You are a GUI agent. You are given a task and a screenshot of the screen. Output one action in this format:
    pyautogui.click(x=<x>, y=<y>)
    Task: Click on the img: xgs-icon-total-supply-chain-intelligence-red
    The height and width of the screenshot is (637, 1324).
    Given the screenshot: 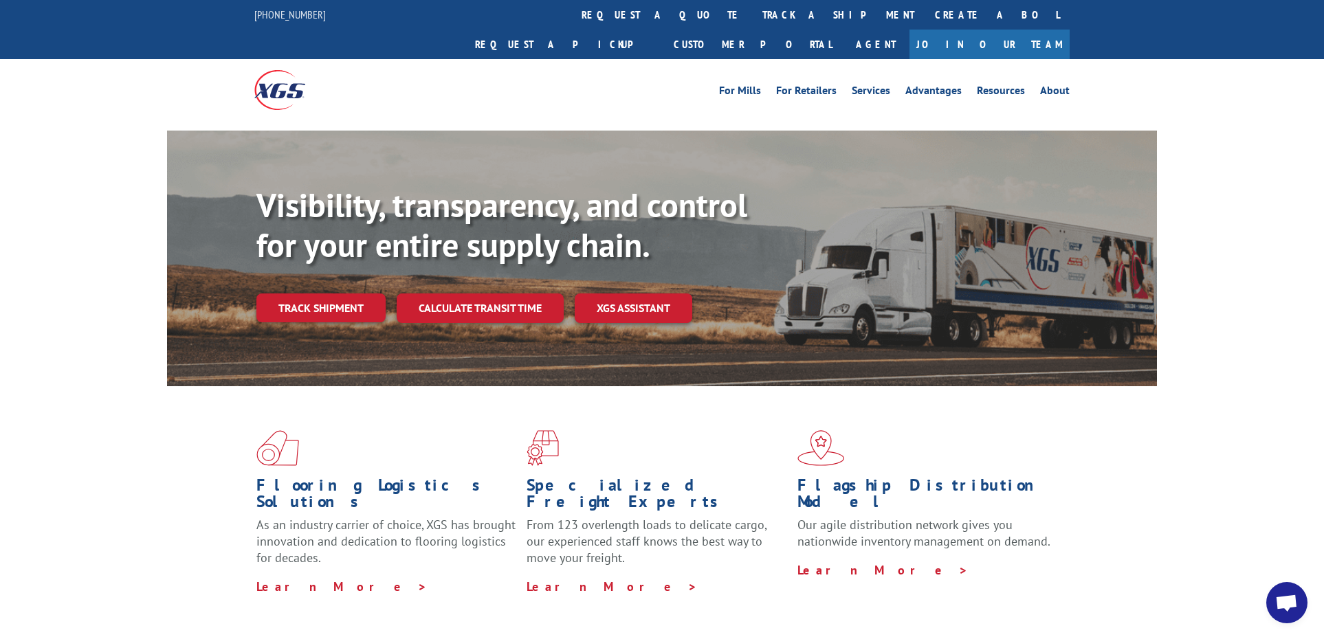 What is the action you would take?
    pyautogui.click(x=278, y=448)
    